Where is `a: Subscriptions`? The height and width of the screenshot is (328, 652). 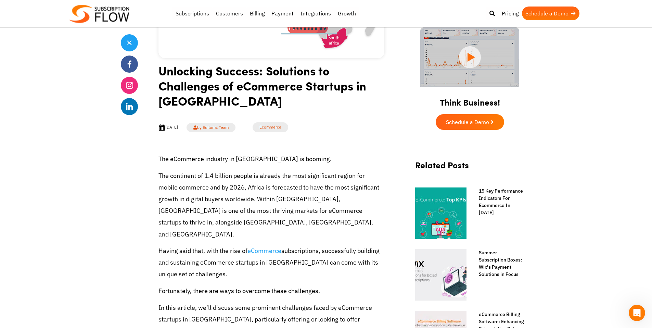 a: Subscriptions is located at coordinates (192, 13).